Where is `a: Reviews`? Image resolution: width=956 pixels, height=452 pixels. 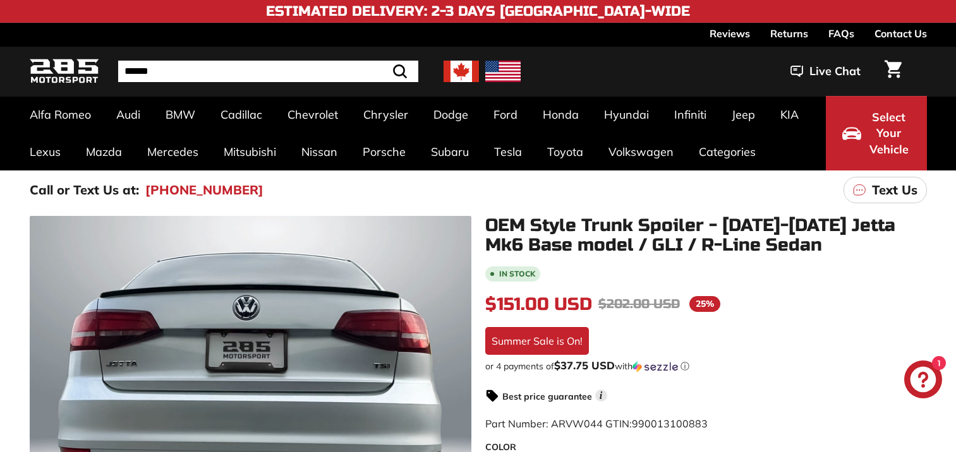 a: Reviews is located at coordinates (730, 33).